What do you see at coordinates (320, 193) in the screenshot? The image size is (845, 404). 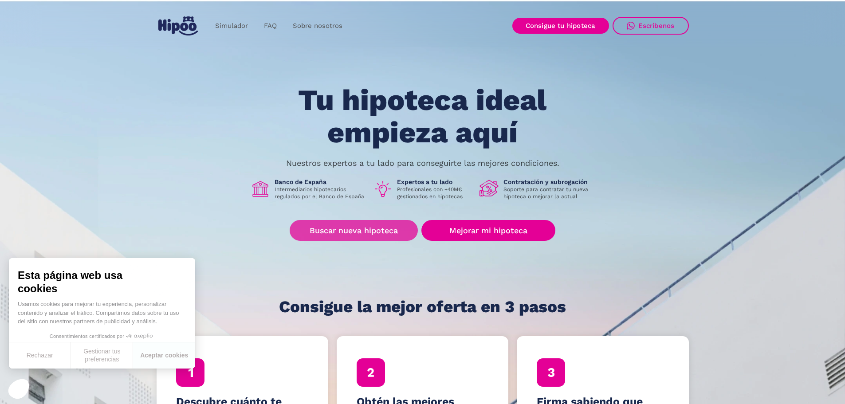 I see `p: Intermediarios hipotecarios regulados por el Banco de España` at bounding box center [320, 193].